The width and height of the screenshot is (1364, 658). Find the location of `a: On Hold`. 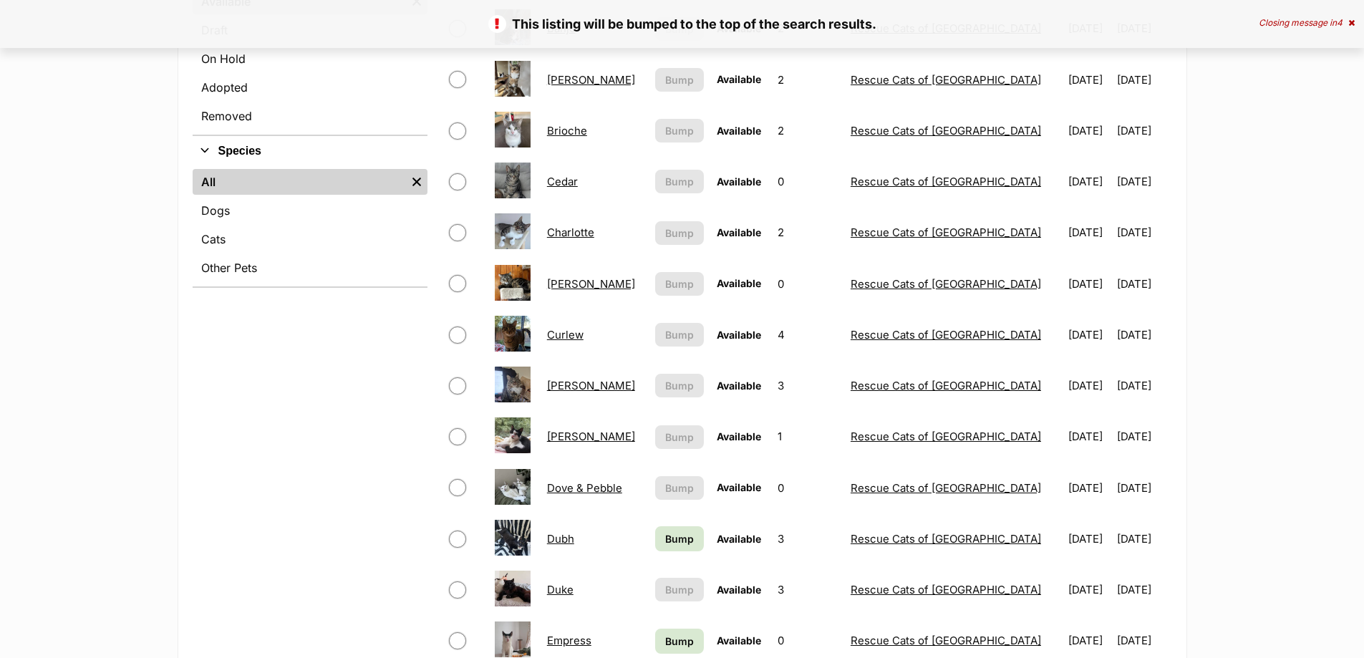

a: On Hold is located at coordinates (310, 59).